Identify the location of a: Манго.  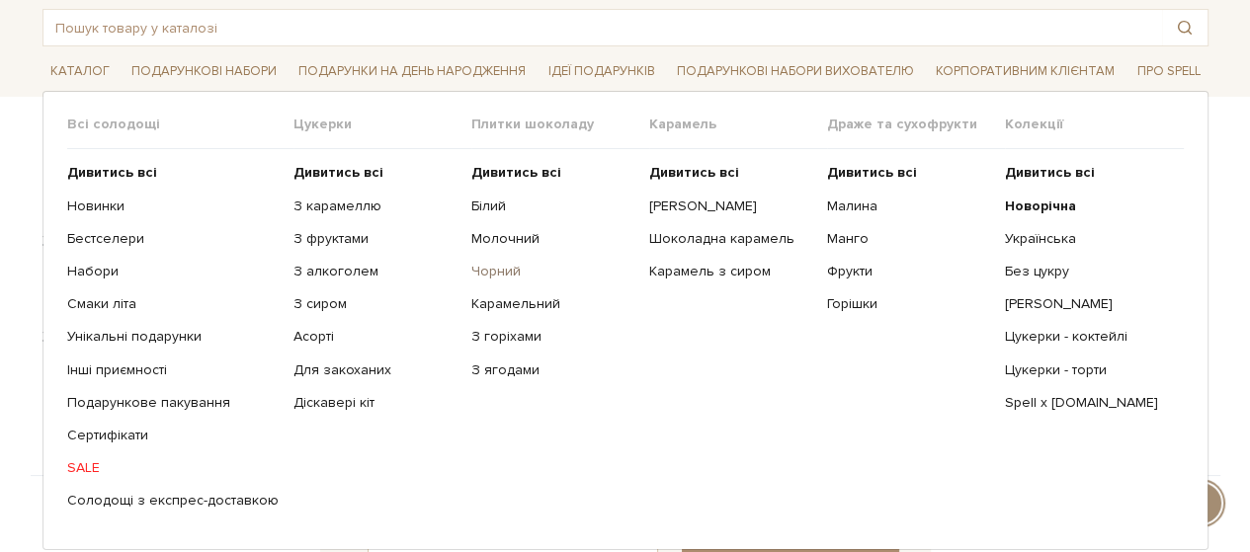
(908, 239).